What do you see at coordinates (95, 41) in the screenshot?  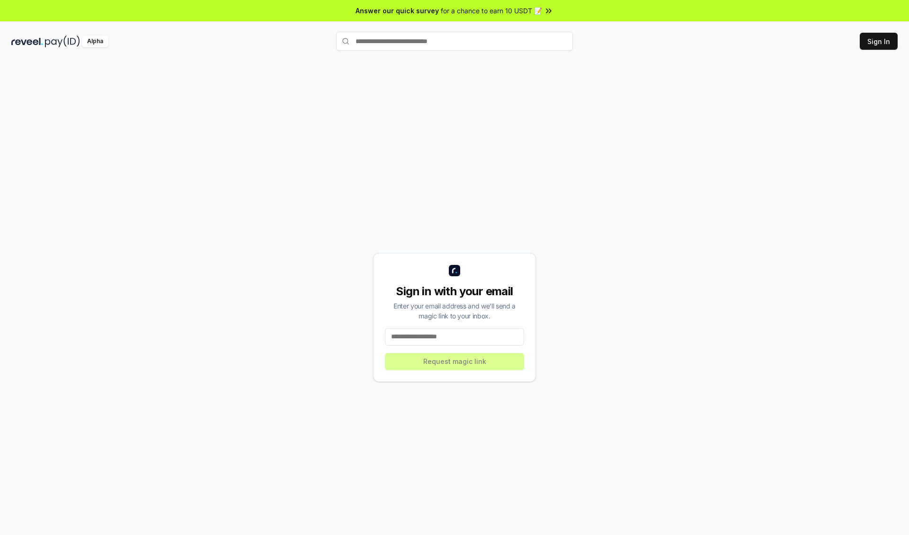 I see `div: Alpha` at bounding box center [95, 41].